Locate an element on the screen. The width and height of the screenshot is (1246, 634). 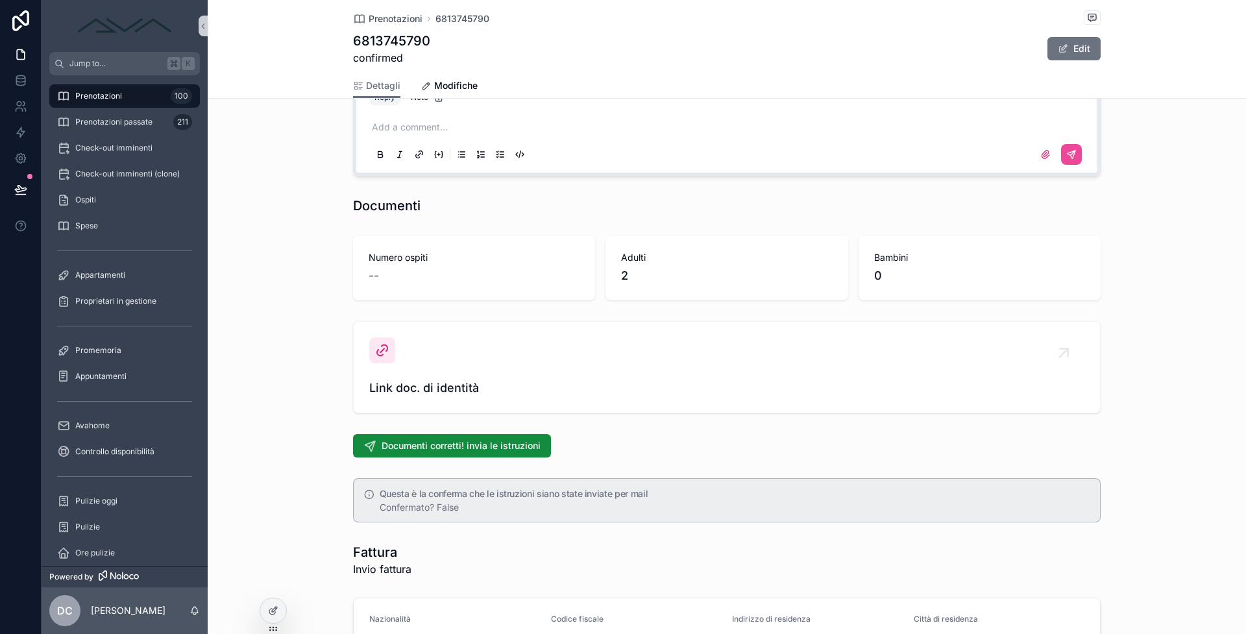
span: Proprietari in gestione is located at coordinates (116, 301).